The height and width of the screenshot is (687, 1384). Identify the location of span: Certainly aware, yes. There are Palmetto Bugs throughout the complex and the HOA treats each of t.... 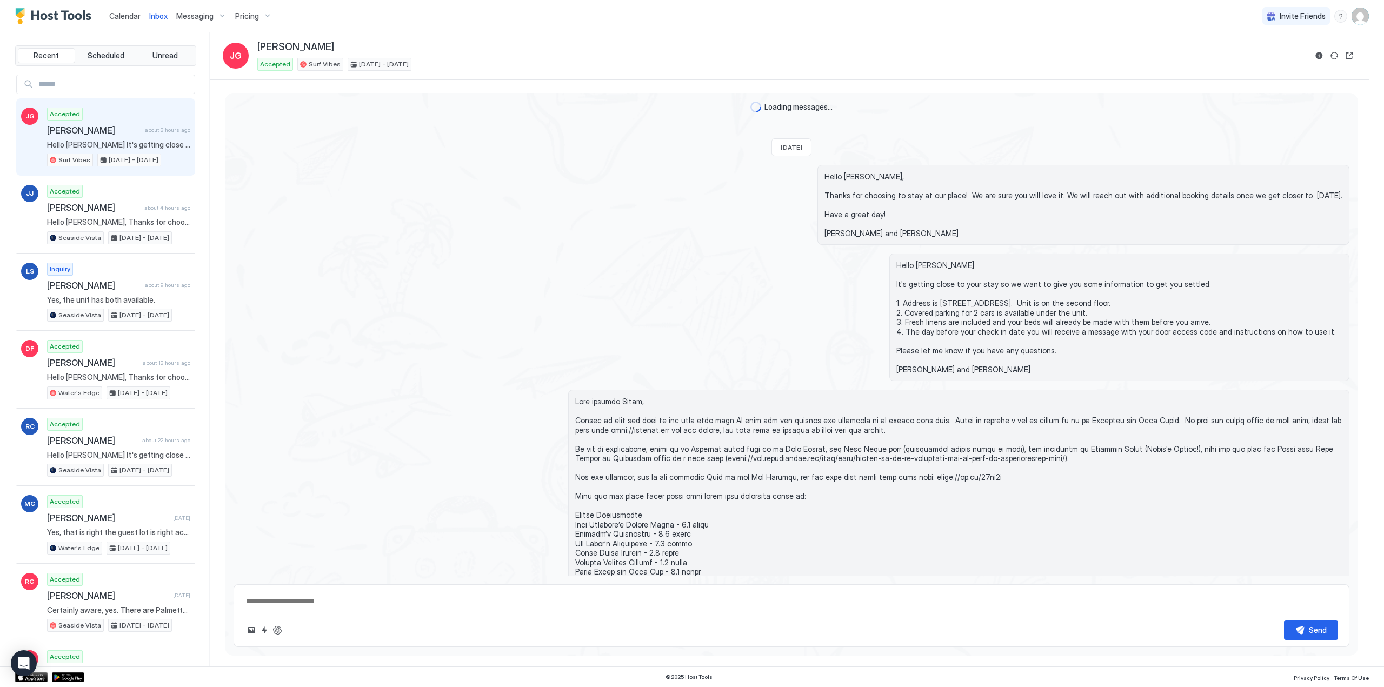
(118, 610).